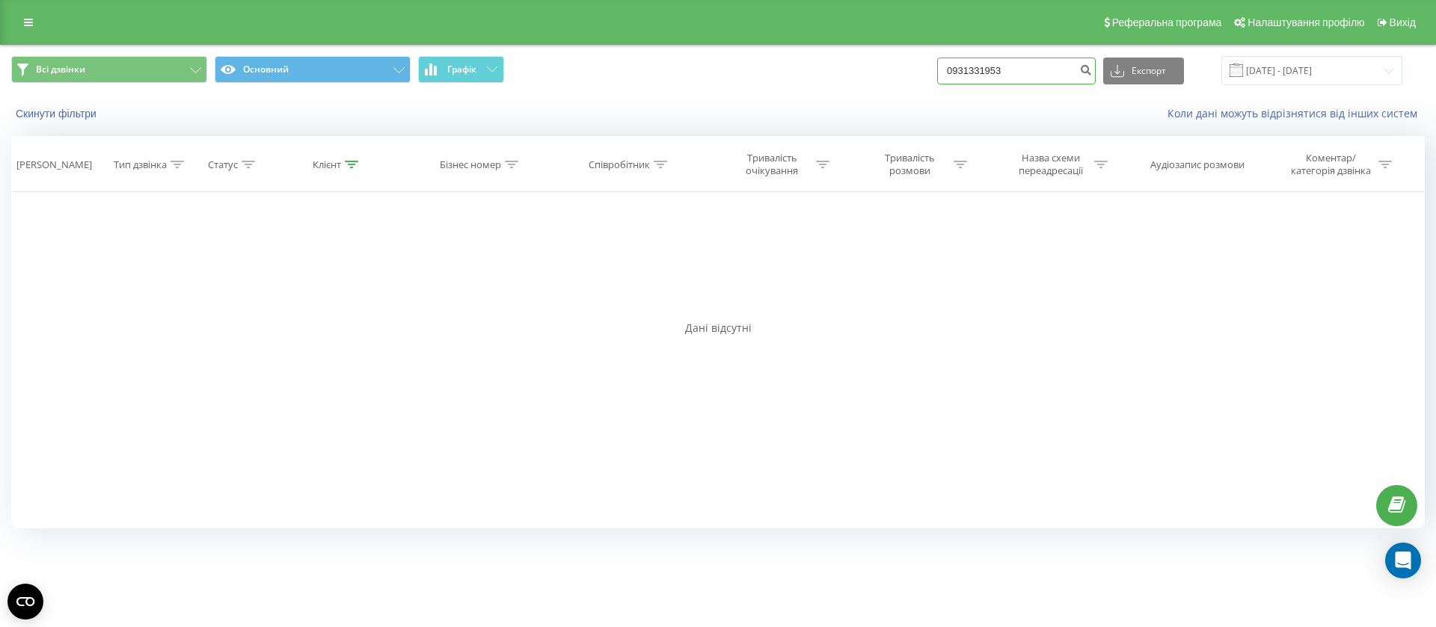 This screenshot has width=1436, height=627. Describe the element at coordinates (461, 70) in the screenshot. I see `span: Графік` at that location.